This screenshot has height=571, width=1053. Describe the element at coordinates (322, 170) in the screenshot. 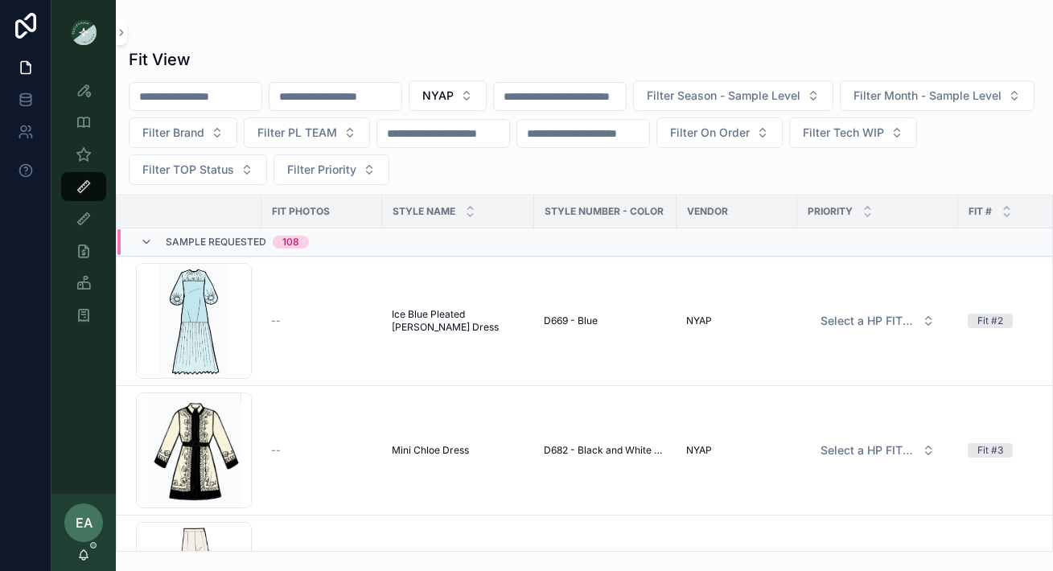

I see `span: Filter Priority` at that location.